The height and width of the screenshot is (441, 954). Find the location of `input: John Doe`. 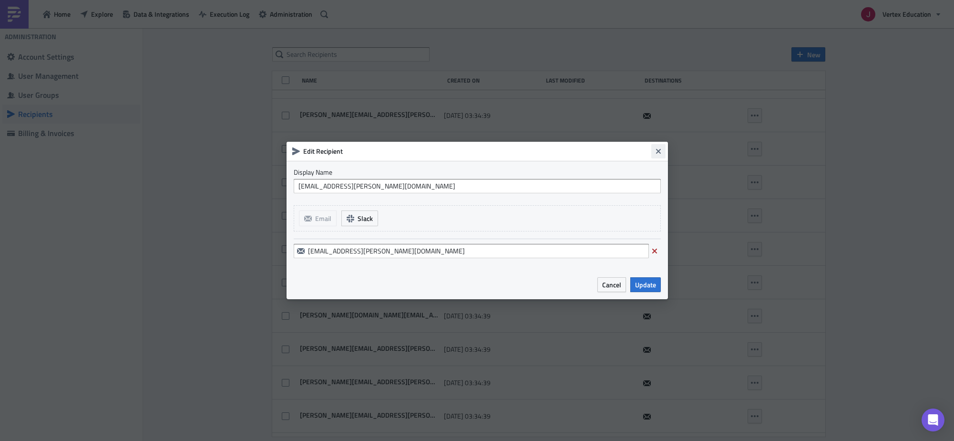

input: John Doe is located at coordinates (477, 186).